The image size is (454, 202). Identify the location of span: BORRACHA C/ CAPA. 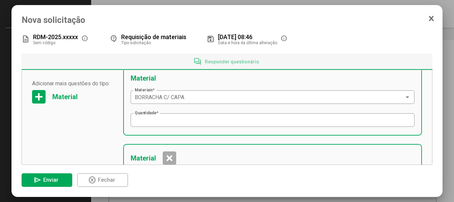
(159, 97).